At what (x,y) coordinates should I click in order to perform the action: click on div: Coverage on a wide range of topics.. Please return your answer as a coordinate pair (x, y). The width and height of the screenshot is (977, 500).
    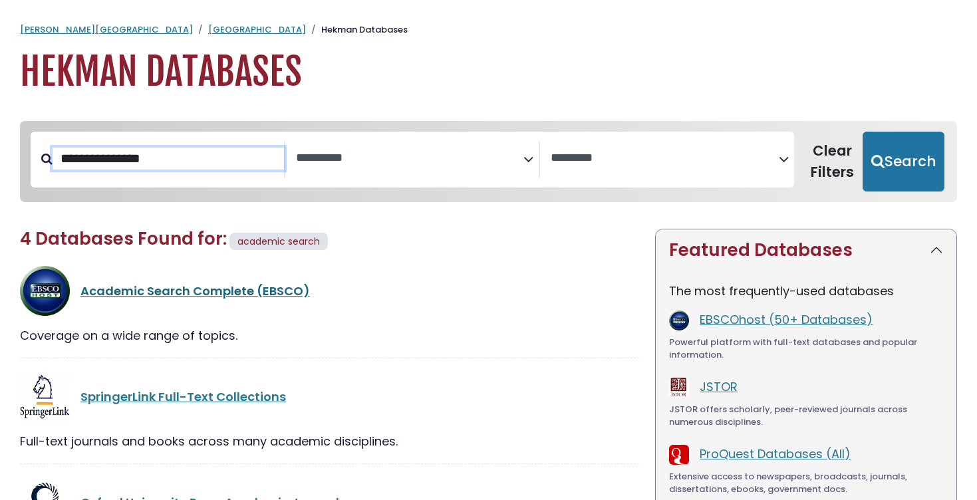
    Looking at the image, I should click on (329, 335).